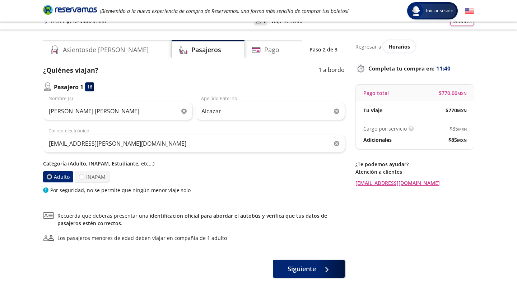  I want to click on label: Adulto, so click(58, 176).